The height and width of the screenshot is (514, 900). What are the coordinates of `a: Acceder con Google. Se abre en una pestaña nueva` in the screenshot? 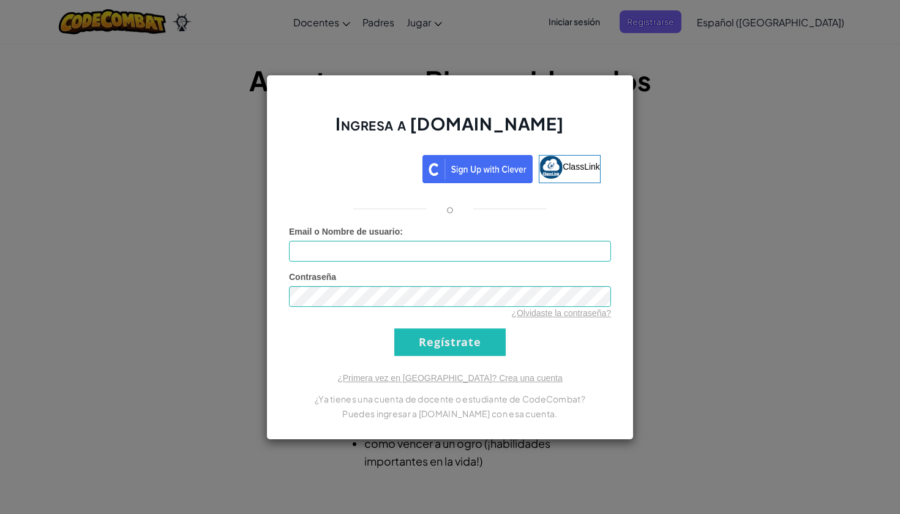 It's located at (358, 169).